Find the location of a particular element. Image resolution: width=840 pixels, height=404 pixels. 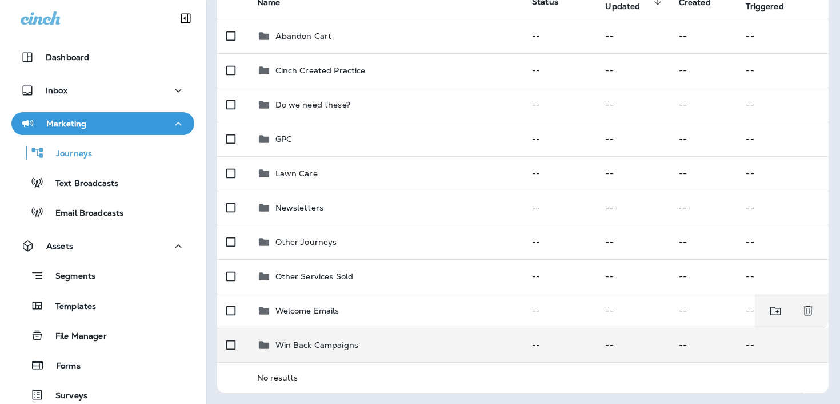

p: Surveys is located at coordinates (66, 396).